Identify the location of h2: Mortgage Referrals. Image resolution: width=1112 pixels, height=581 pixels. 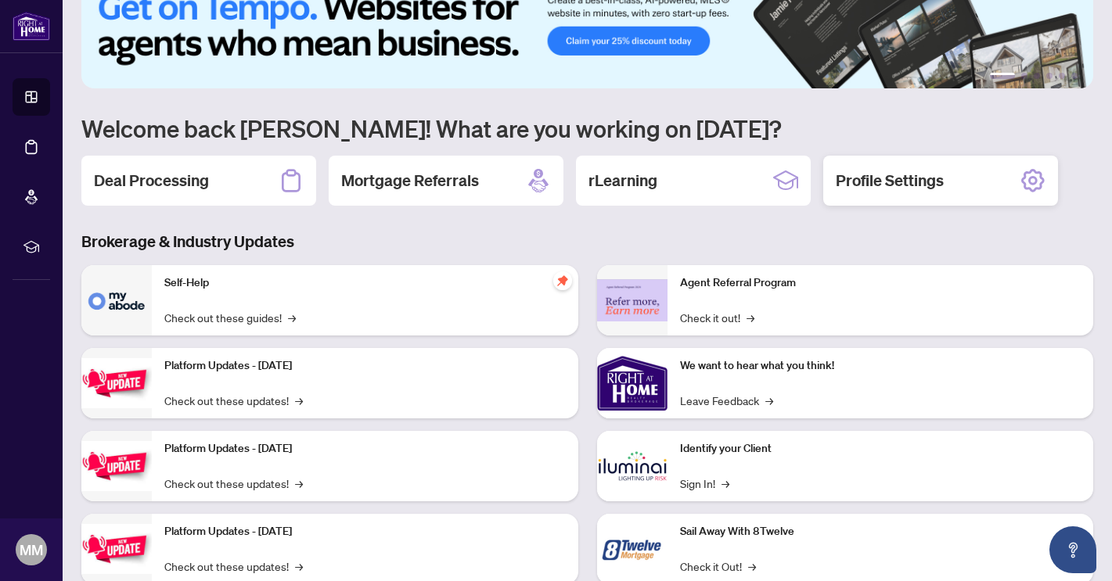
(410, 181).